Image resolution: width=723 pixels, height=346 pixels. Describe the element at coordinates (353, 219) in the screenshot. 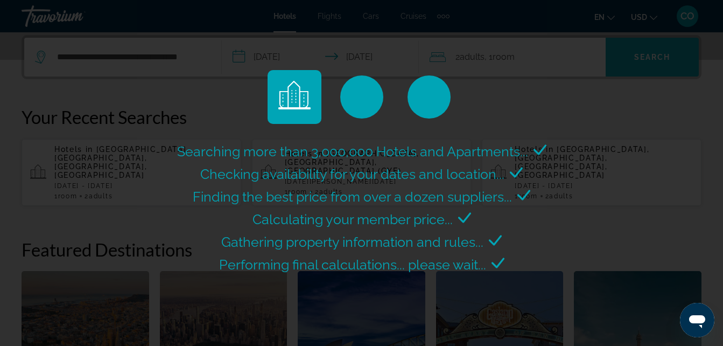

I see `span: Calculating your member price...` at that location.